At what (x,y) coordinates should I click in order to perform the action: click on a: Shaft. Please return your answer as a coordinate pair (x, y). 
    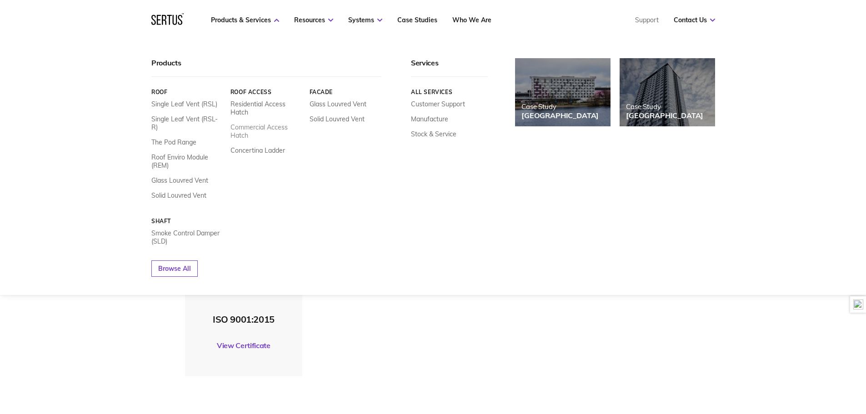
    Looking at the image, I should click on (187, 221).